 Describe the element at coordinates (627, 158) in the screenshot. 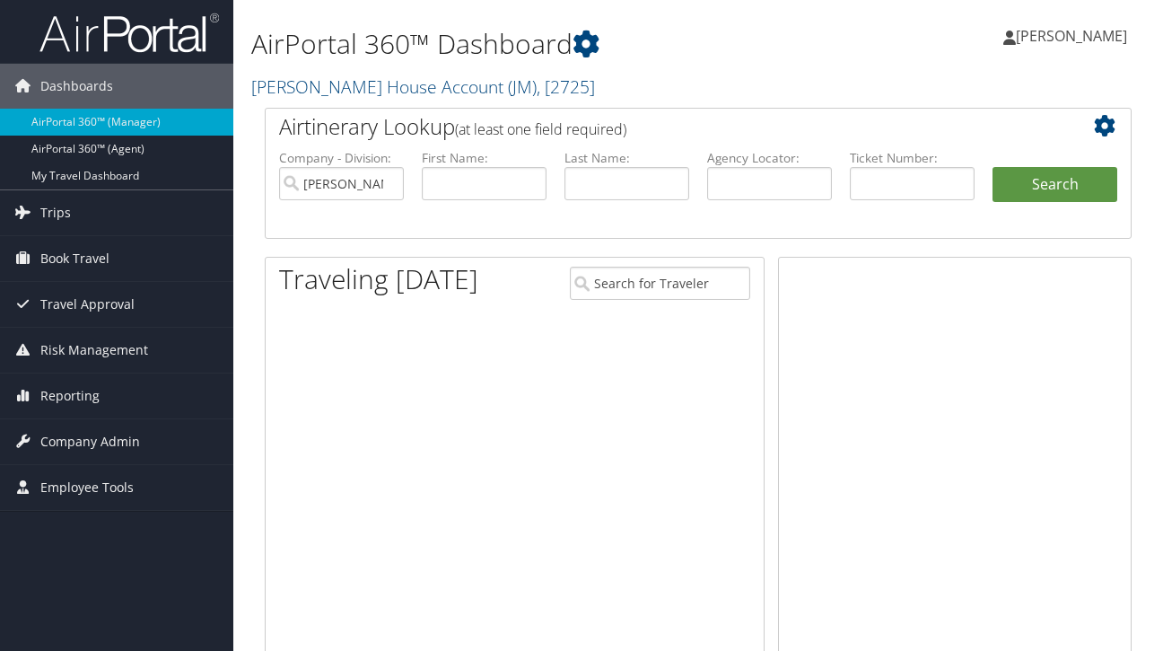

I see `label: Last Name:` at that location.